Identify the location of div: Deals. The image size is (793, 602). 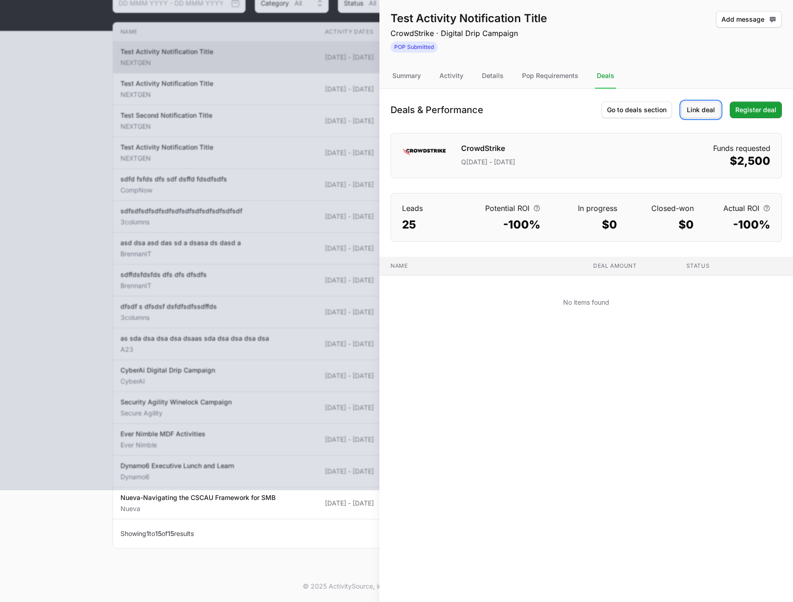
(606, 76).